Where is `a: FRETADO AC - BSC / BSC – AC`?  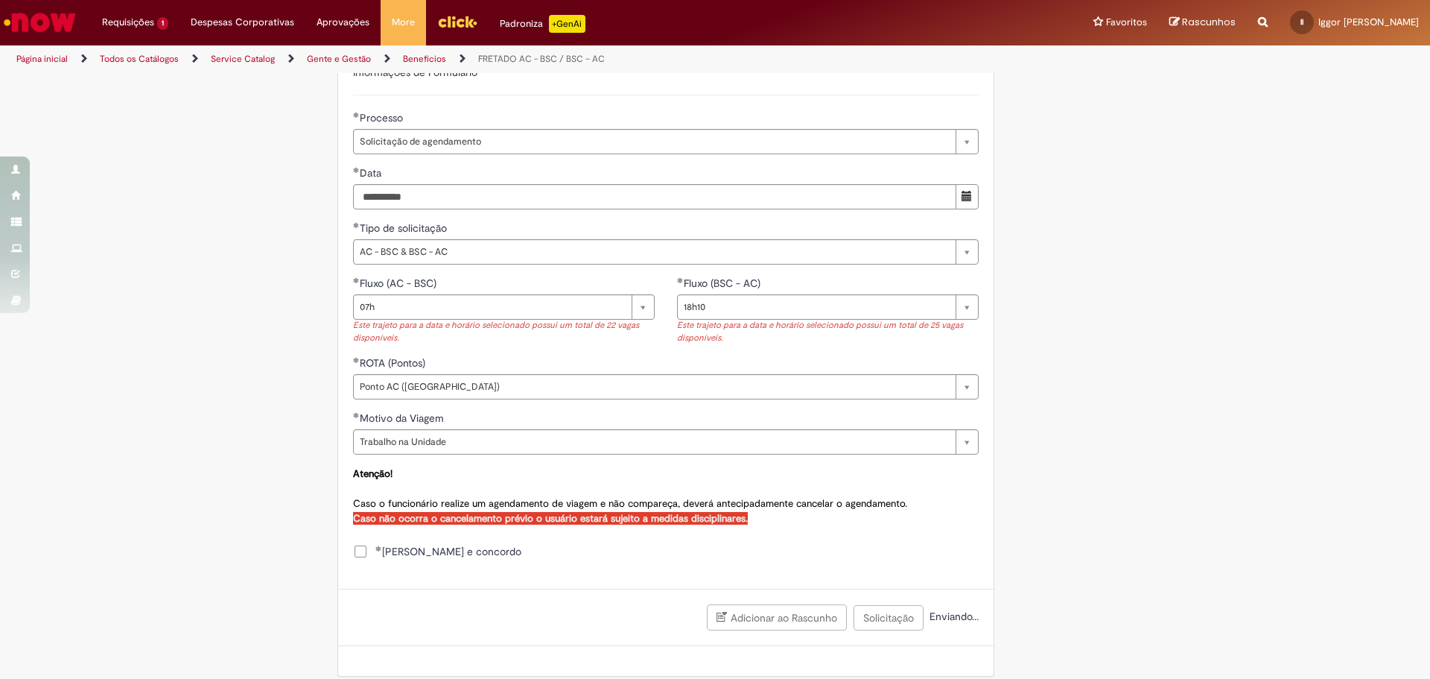
a: FRETADO AC - BSC / BSC – AC is located at coordinates (542, 59).